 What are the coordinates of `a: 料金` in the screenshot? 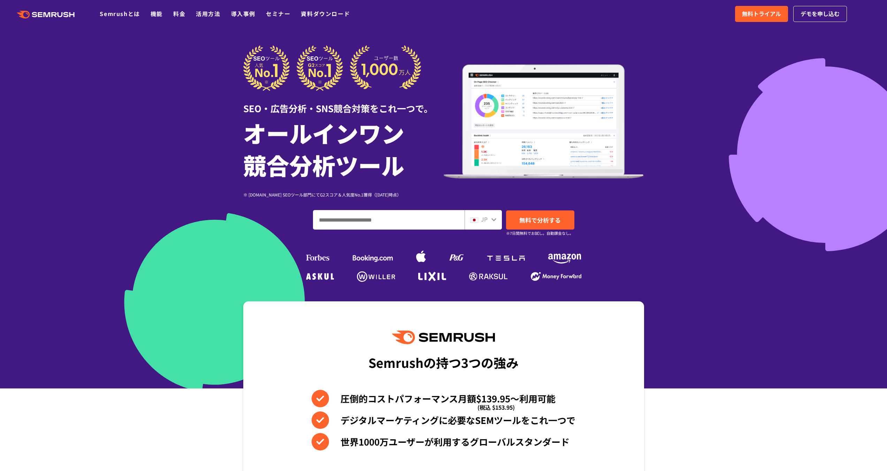 It's located at (179, 14).